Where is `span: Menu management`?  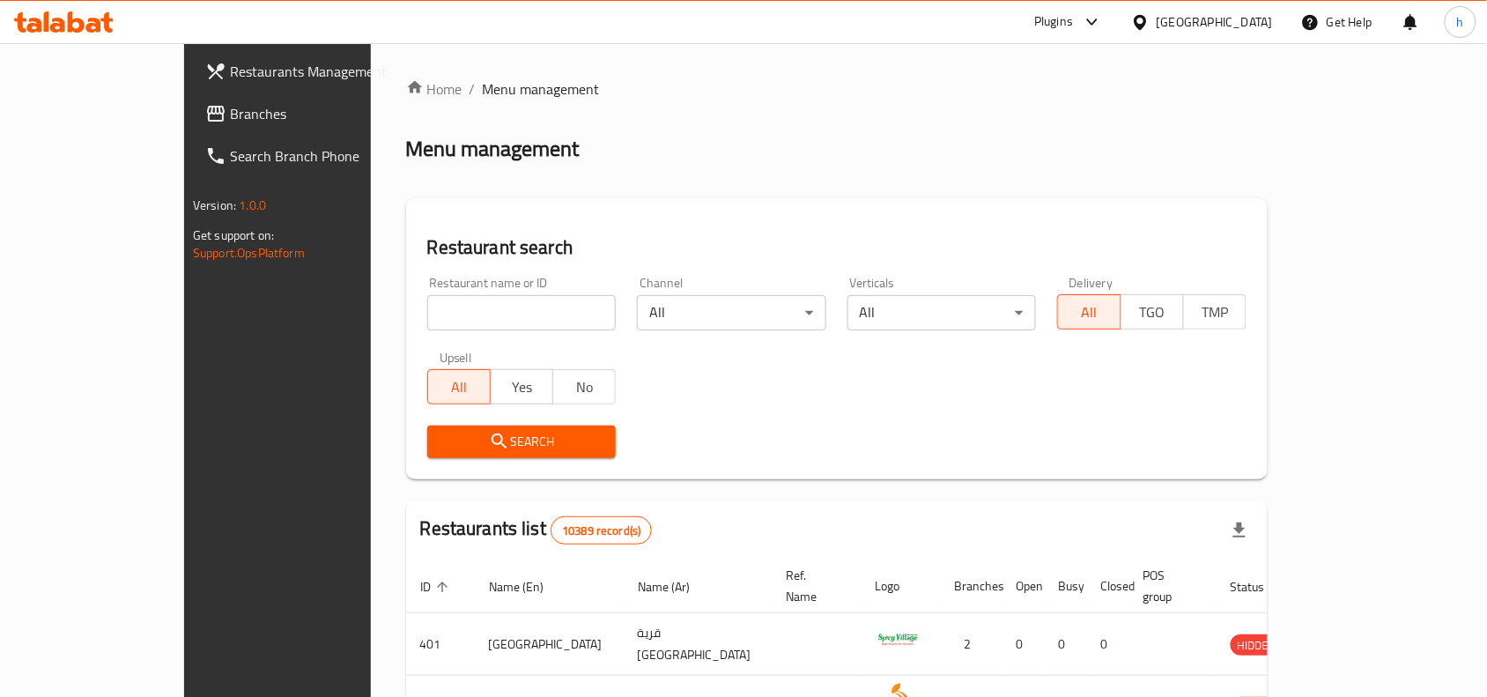
span: Menu management is located at coordinates (541, 89).